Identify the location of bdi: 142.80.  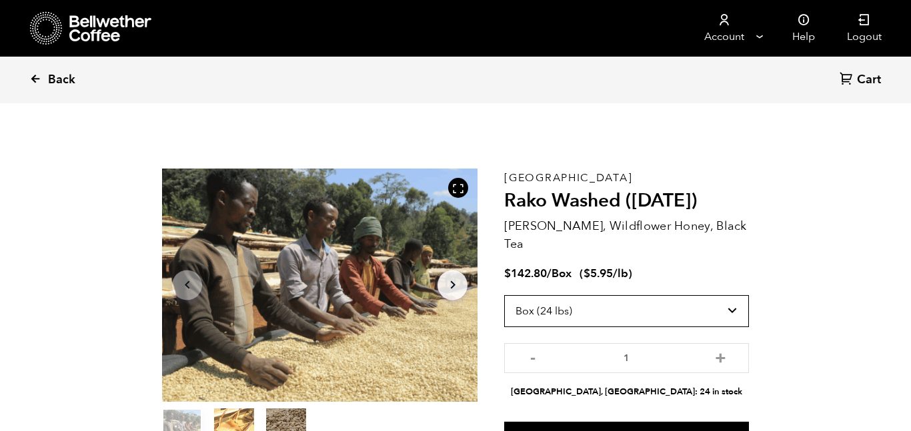
(525, 273).